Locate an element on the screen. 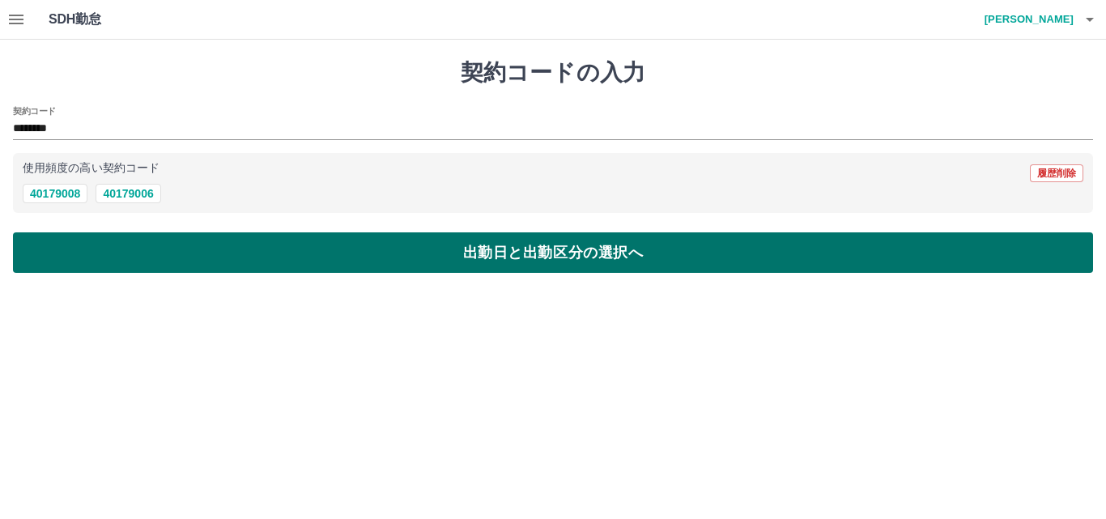  button: 40179006 is located at coordinates (128, 193).